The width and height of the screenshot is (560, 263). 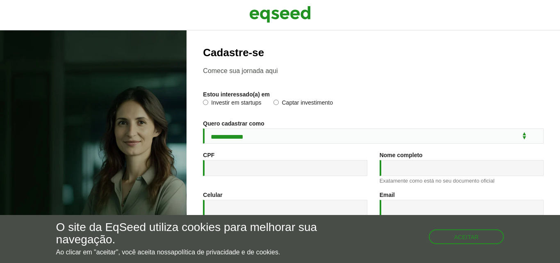 I want to click on input: Investir em startups, so click(x=205, y=102).